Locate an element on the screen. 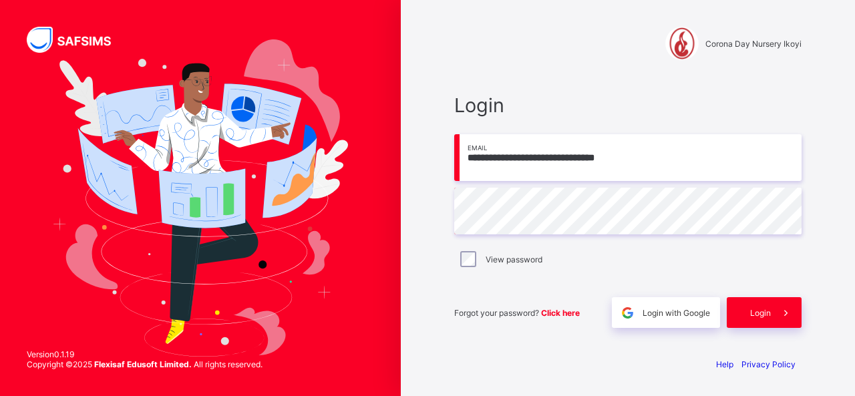 This screenshot has width=855, height=396. img: google.396cfc9801f0270233282035f929180a.svg is located at coordinates (627, 312).